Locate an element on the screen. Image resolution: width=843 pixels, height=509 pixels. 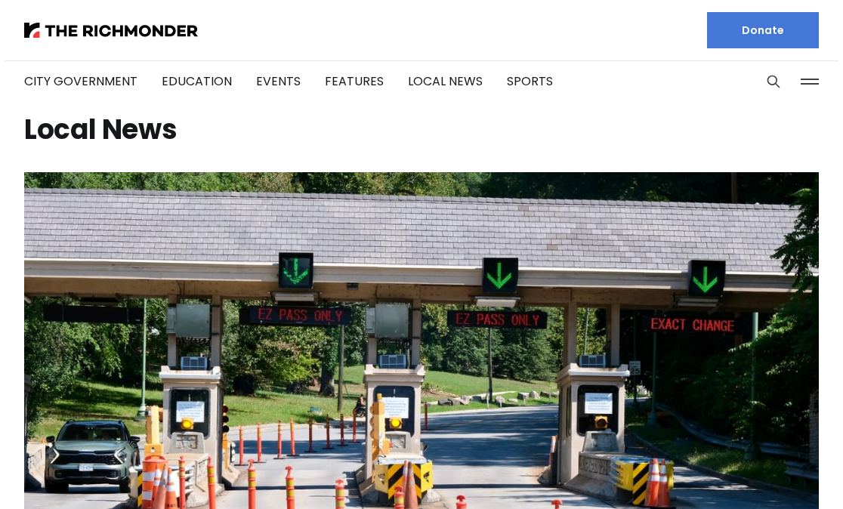
h1: Local News is located at coordinates (422, 130).